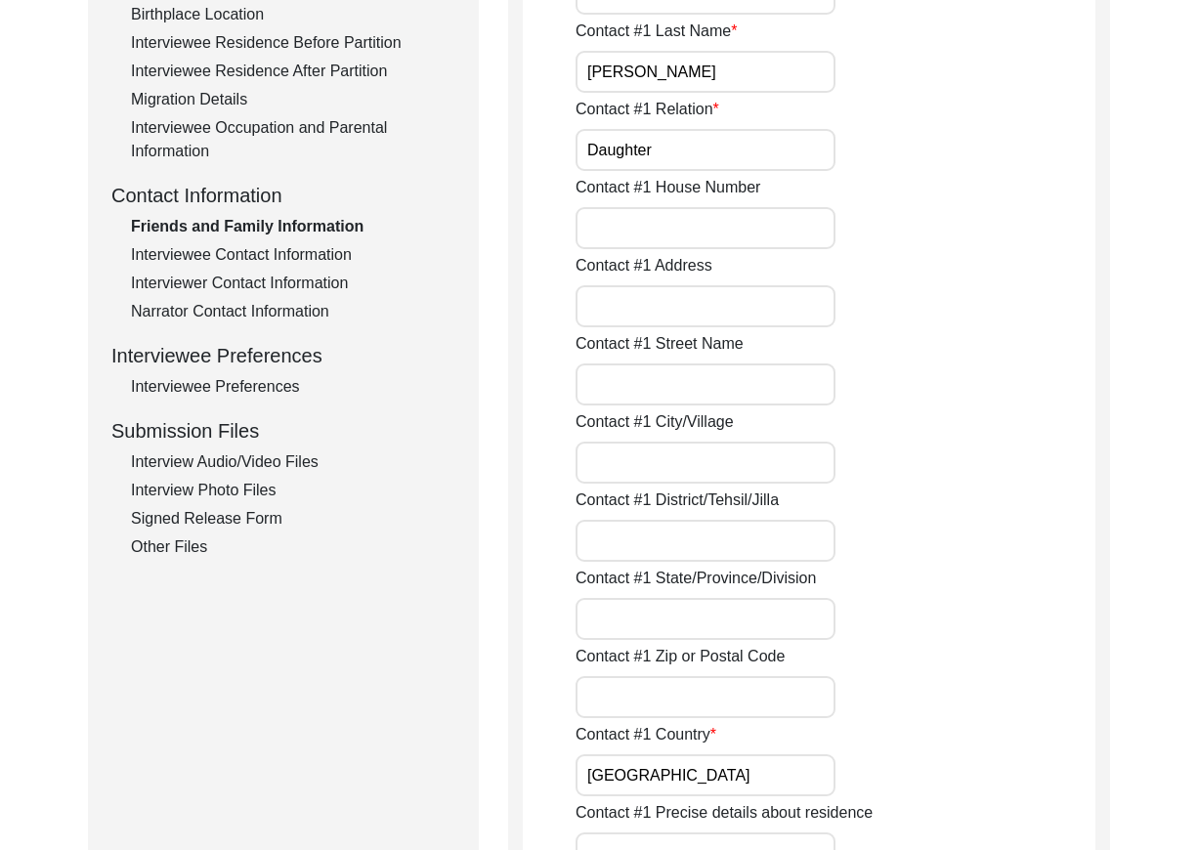  I want to click on div: Friends and Family Information, so click(293, 227).